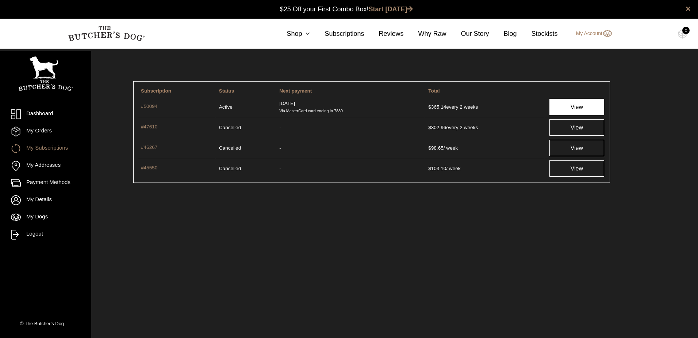 This screenshot has width=698, height=338. I want to click on a: Shop, so click(291, 34).